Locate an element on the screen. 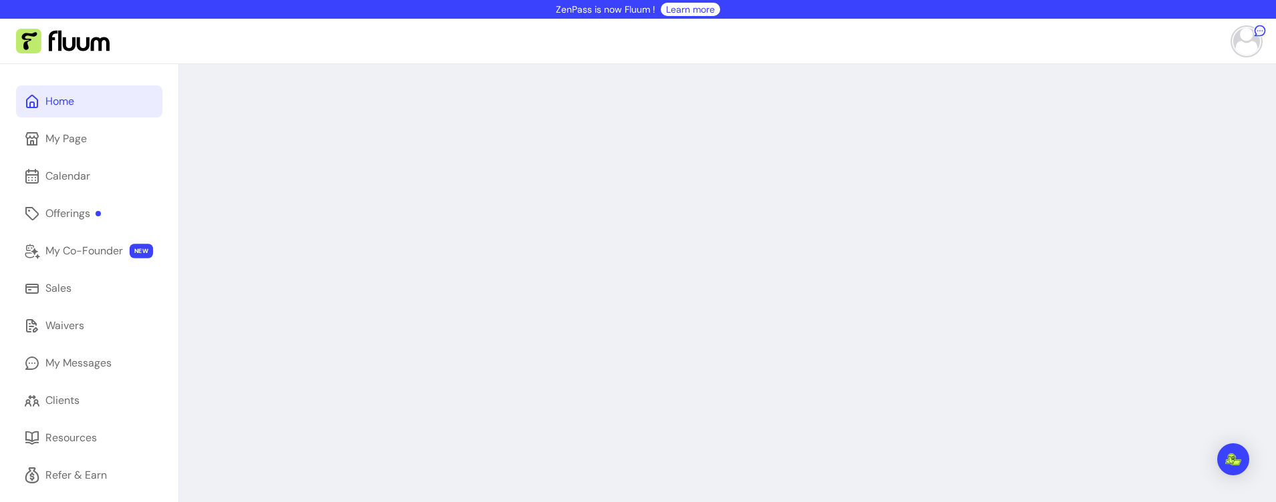 The height and width of the screenshot is (502, 1276). div: Clients is located at coordinates (62, 401).